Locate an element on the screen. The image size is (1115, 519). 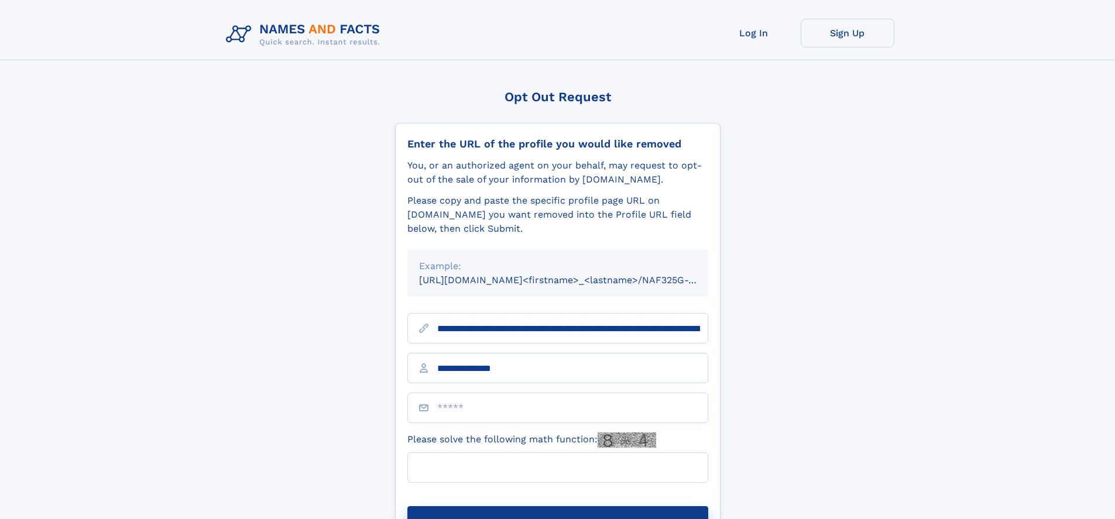
a: Log In is located at coordinates (754, 33).